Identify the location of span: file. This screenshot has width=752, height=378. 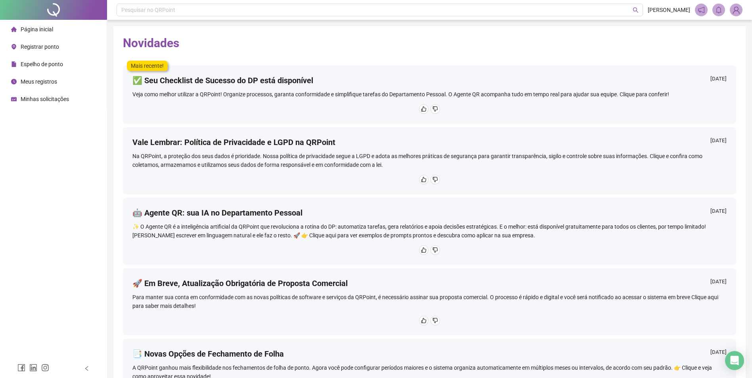
(14, 64).